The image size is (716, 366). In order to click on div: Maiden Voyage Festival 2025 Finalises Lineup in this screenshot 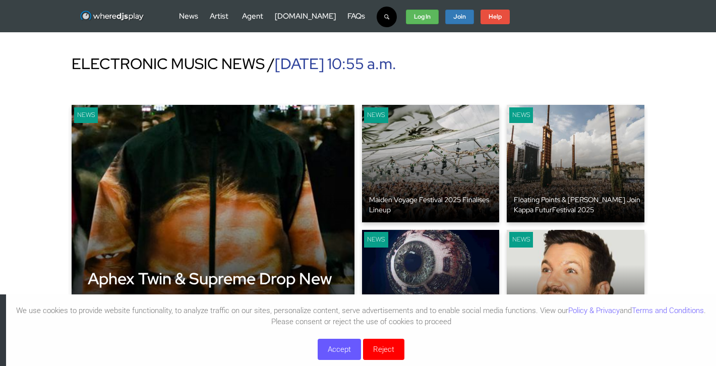, I will do `click(434, 205)`.